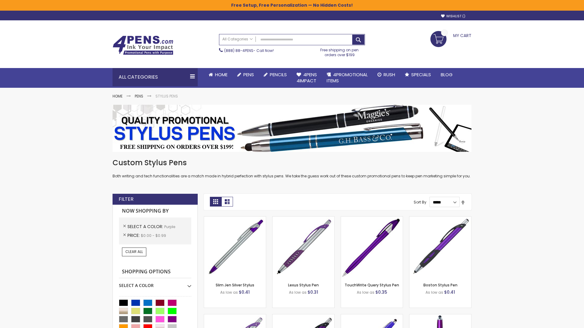 Image resolution: width=584 pixels, height=328 pixels. Describe the element at coordinates (303, 317) in the screenshot. I see `a: Lexus Metallic Stylus Pen-Purple` at that location.